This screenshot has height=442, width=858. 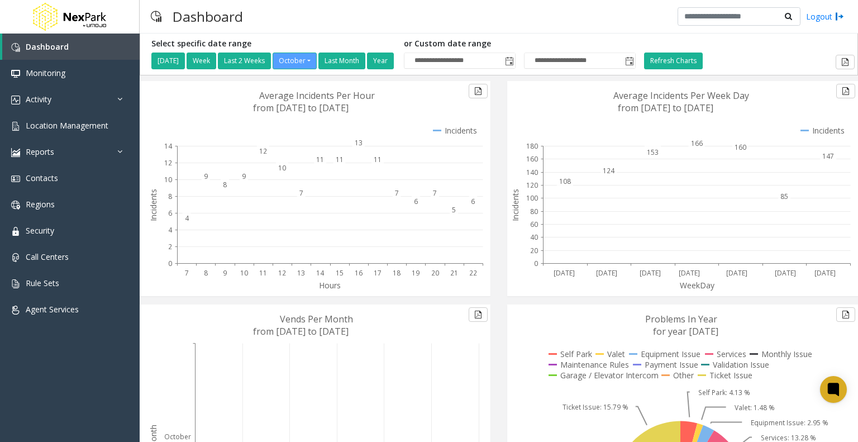 I want to click on button: Week, so click(x=201, y=61).